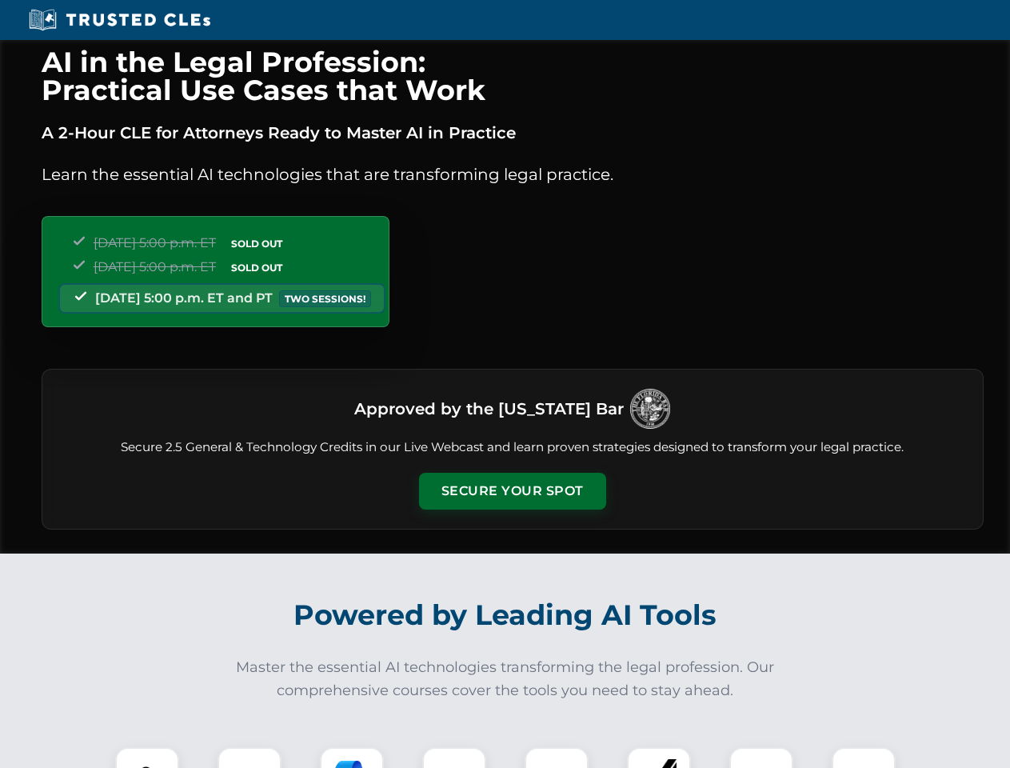 This screenshot has height=768, width=1010. Describe the element at coordinates (650, 409) in the screenshot. I see `img: Logo` at that location.